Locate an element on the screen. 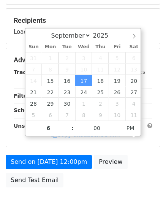  h5: Advanced is located at coordinates (83, 60).